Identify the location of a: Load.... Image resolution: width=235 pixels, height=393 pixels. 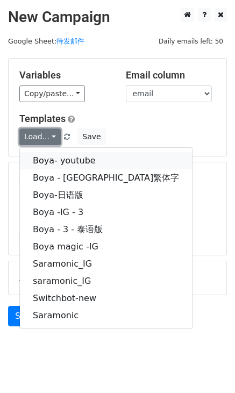
(40, 137).